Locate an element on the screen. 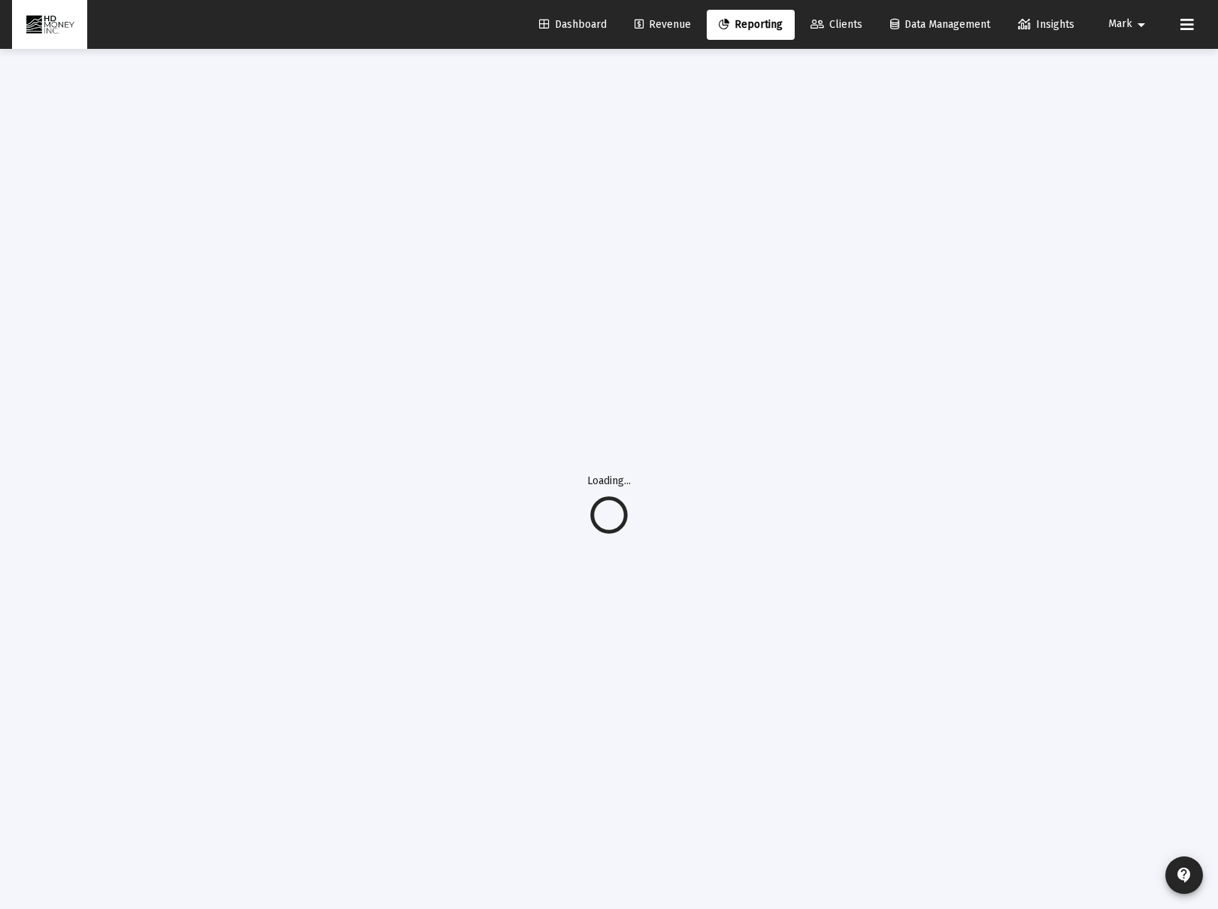 The height and width of the screenshot is (909, 1218). a: Insights is located at coordinates (1046, 25).